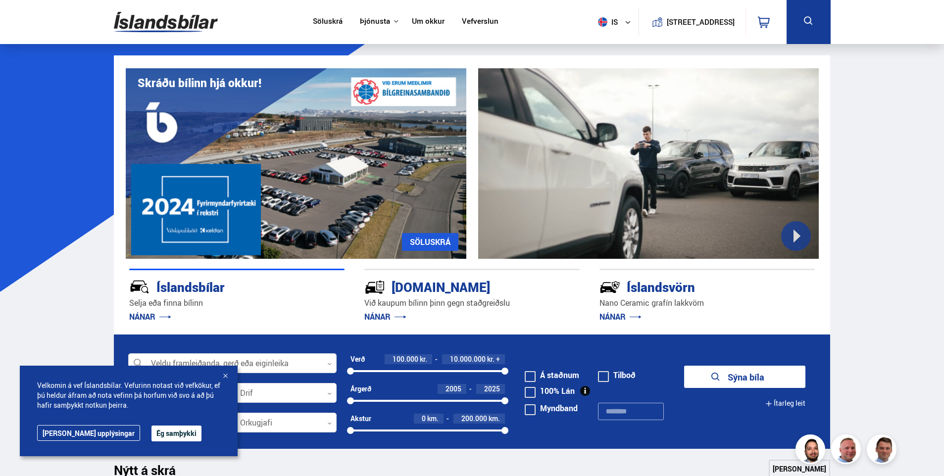  I want to click on img: -Svtn6bYgwAsiwNX.svg, so click(610, 287).